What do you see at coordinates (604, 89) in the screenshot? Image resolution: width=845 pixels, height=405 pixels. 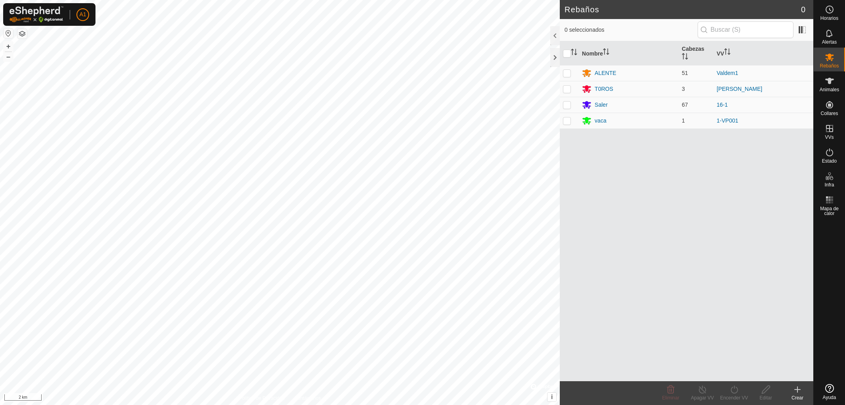 I see `font: T0ROS` at bounding box center [604, 89].